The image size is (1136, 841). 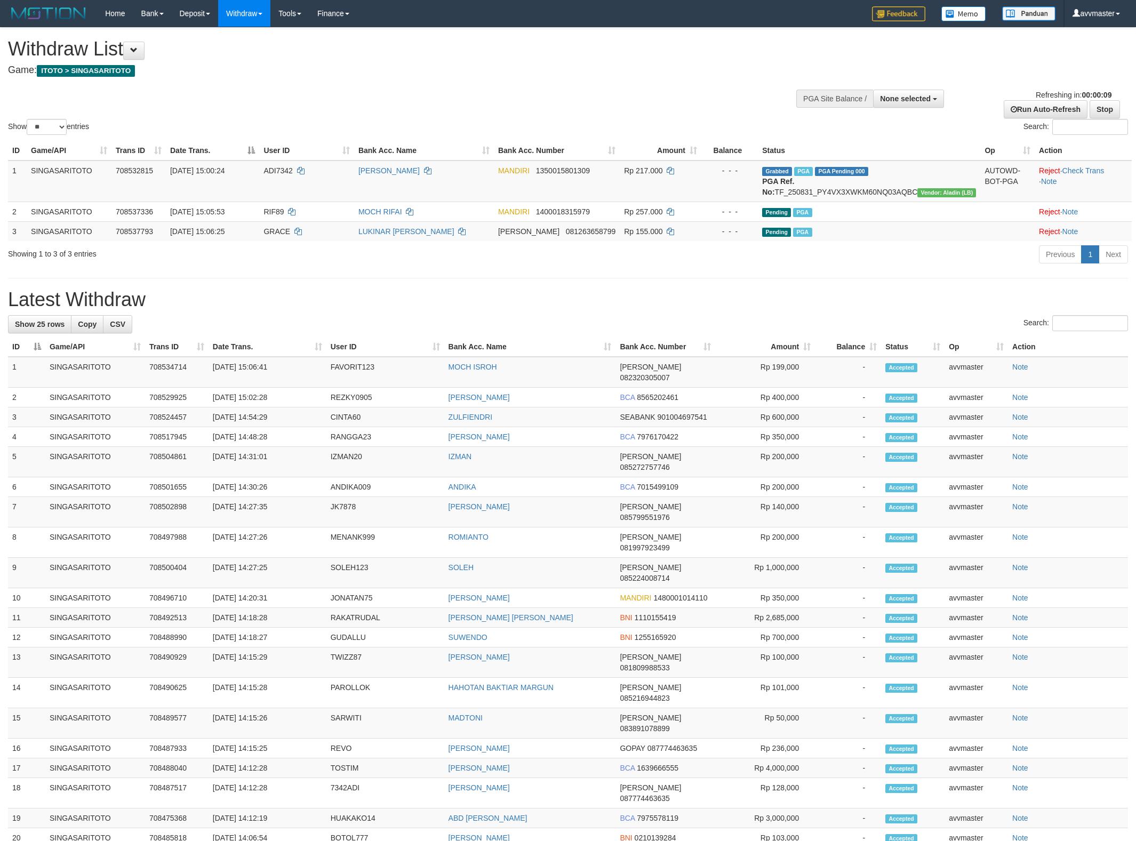 What do you see at coordinates (177, 573) in the screenshot?
I see `td: 708500404` at bounding box center [177, 573].